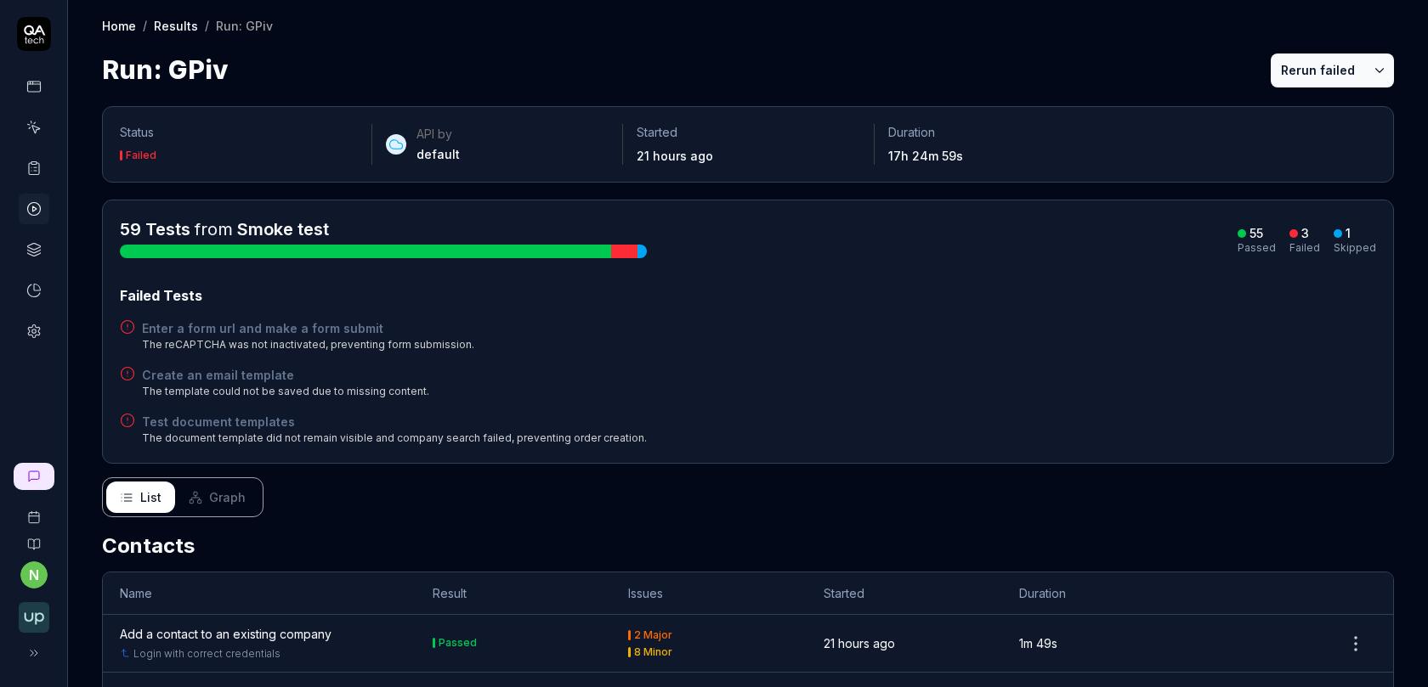  Describe the element at coordinates (1355, 248) in the screenshot. I see `div: Skipped` at that location.